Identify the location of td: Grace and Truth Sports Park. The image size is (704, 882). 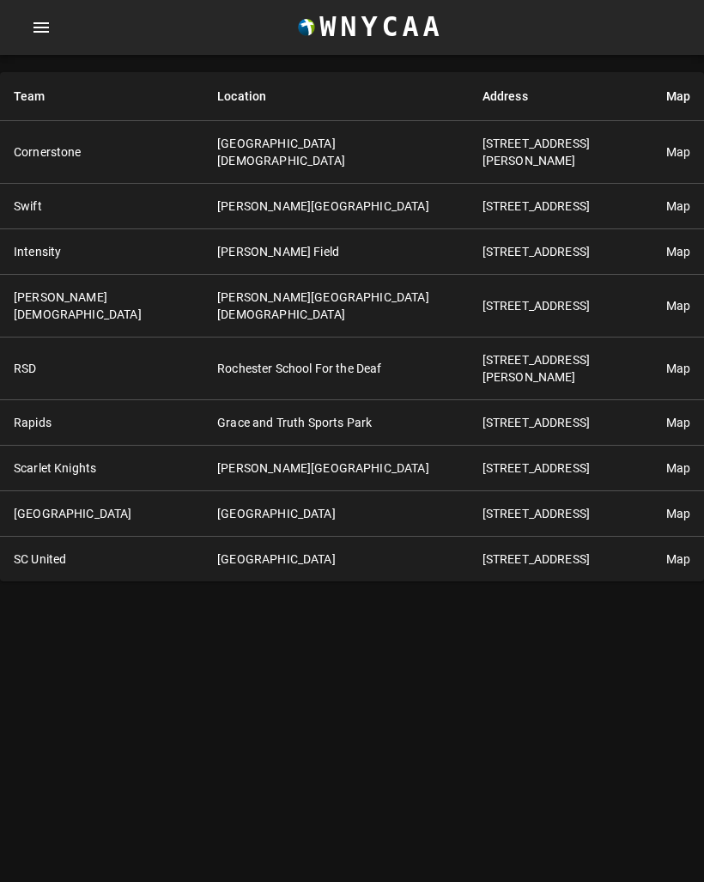
(336, 423).